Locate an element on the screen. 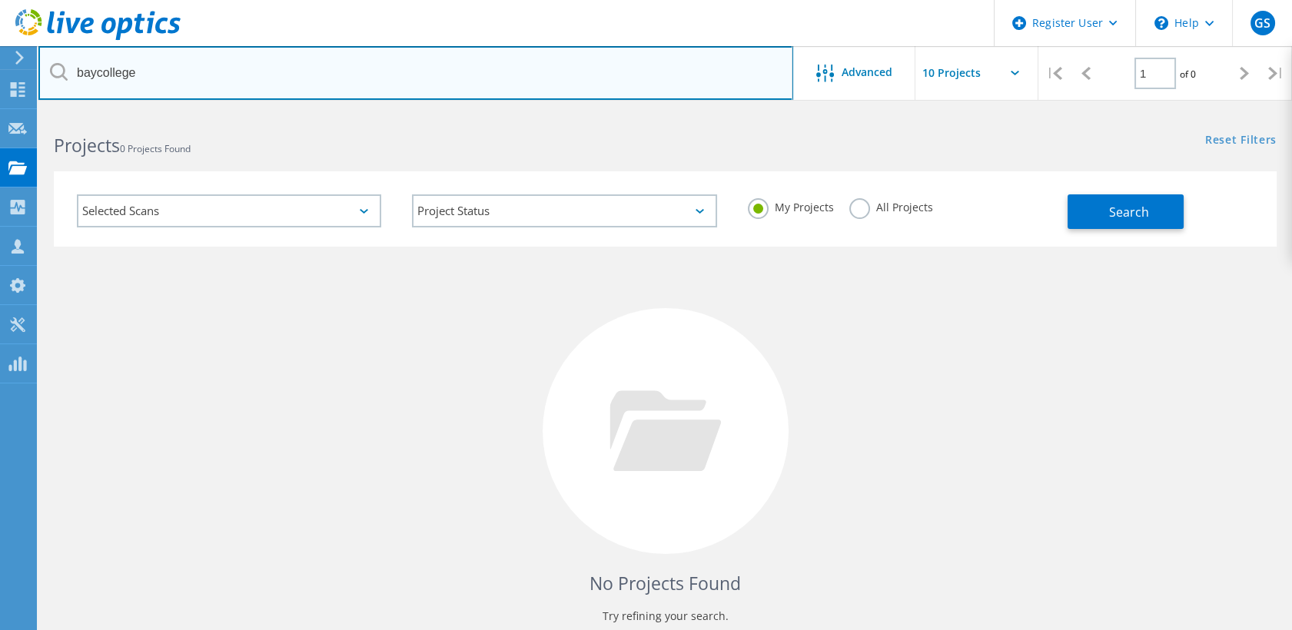  span: of 0 is located at coordinates (1188, 74).